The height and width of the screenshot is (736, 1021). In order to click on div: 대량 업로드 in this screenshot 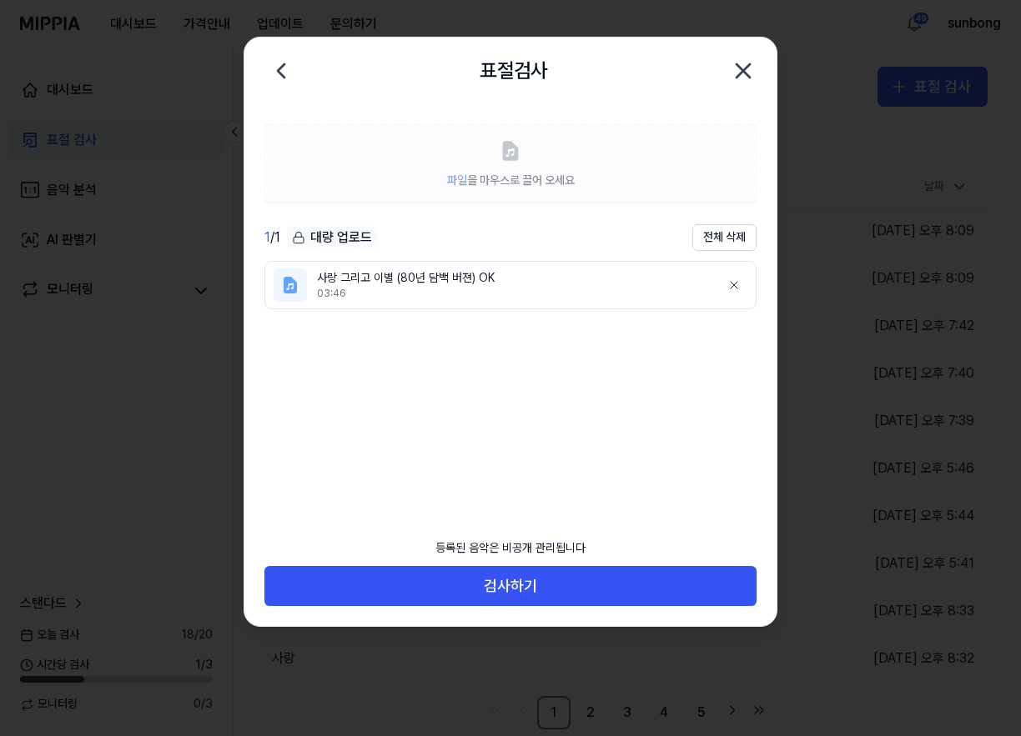, I will do `click(332, 238)`.